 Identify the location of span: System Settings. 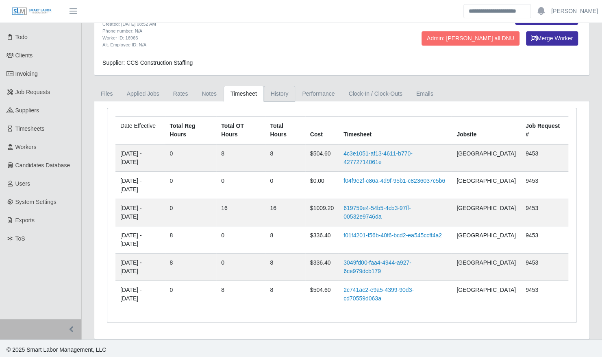
(36, 202).